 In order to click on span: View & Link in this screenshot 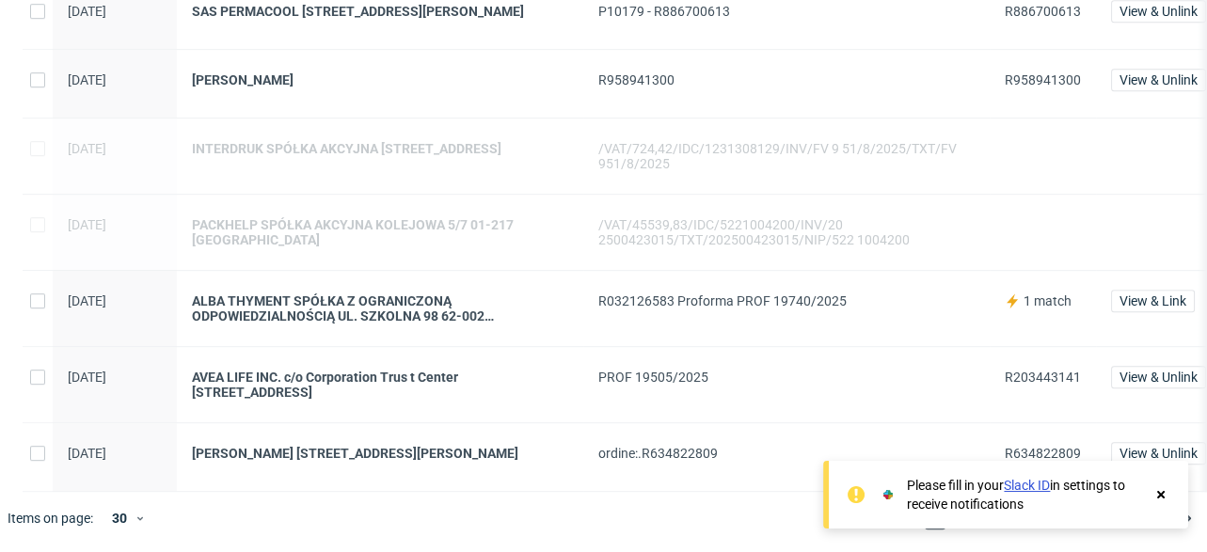, I will do `click(1153, 301)`.